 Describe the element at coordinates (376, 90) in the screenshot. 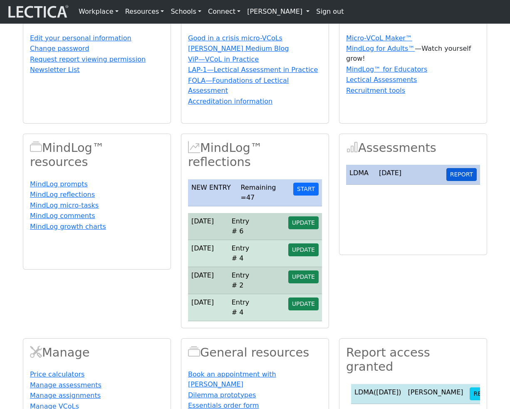

I see `a: Recruitment tools` at that location.